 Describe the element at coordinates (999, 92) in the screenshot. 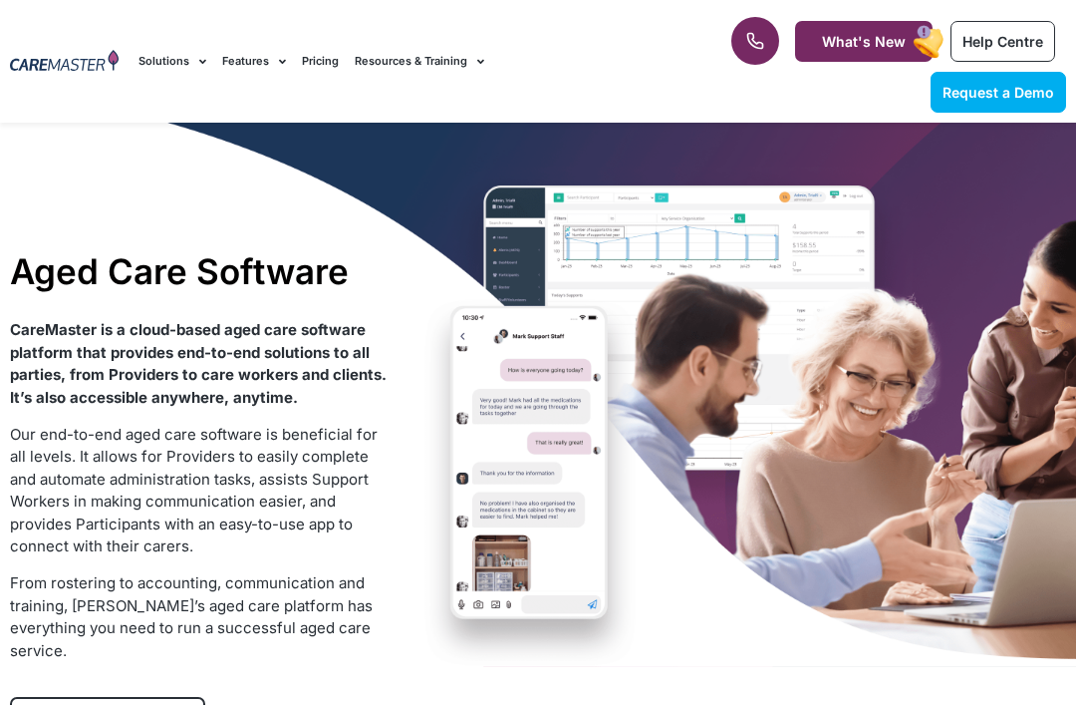

I see `span: Request a Demo` at that location.